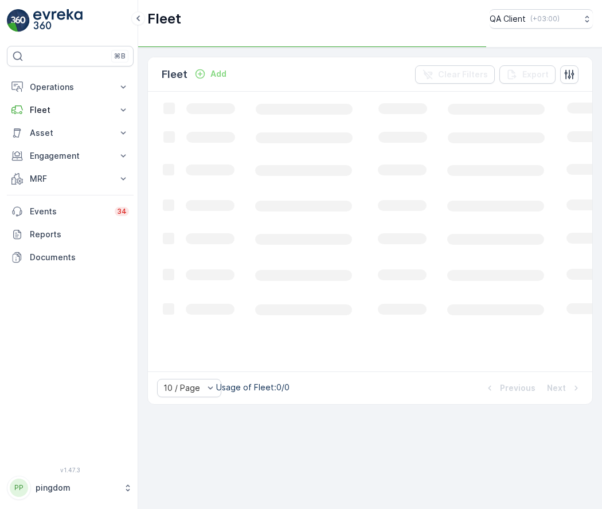  Describe the element at coordinates (210, 74) in the screenshot. I see `button: Add` at that location.